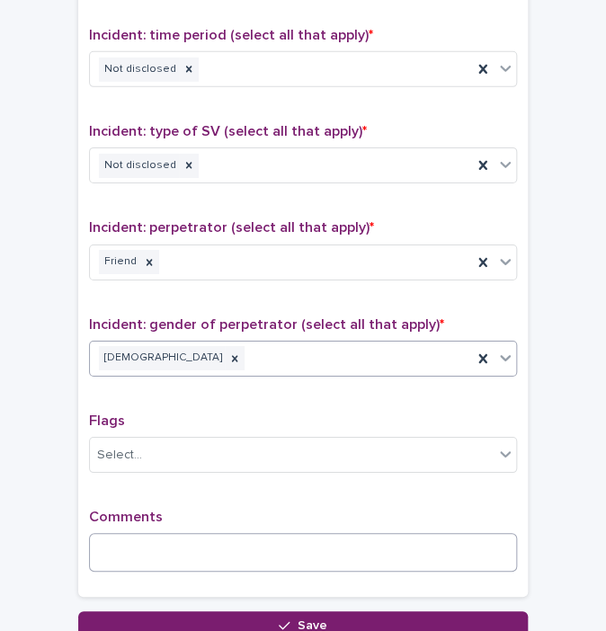  I want to click on span: Flags, so click(107, 421).